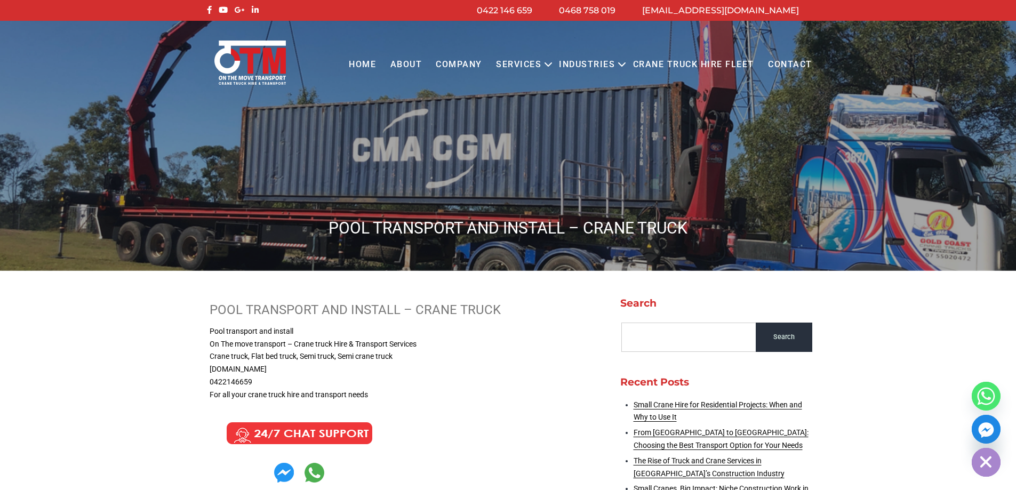  What do you see at coordinates (406, 65) in the screenshot?
I see `a: About` at bounding box center [406, 65].